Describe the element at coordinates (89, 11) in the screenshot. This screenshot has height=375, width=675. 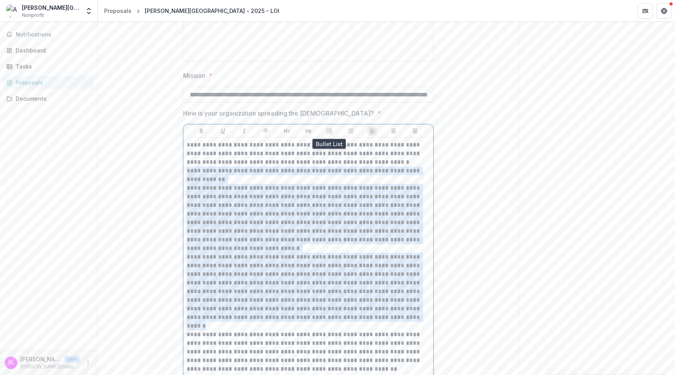
I see `button: Open entity switcher` at that location.